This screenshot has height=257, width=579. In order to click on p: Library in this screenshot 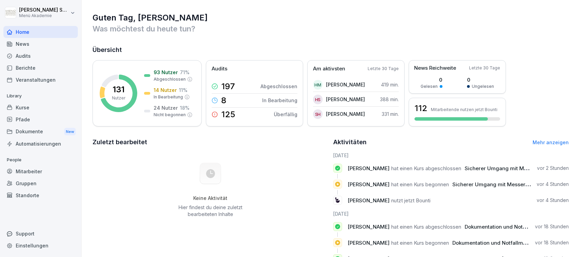, I will do `click(41, 96)`.